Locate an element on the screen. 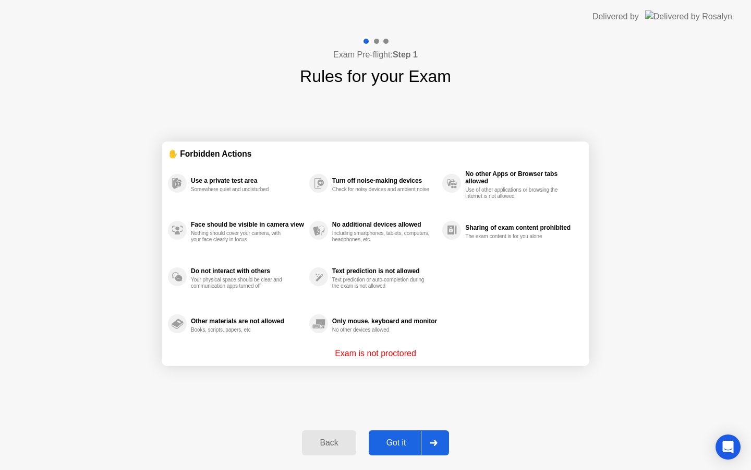  button: Back is located at coordinates (329, 442).